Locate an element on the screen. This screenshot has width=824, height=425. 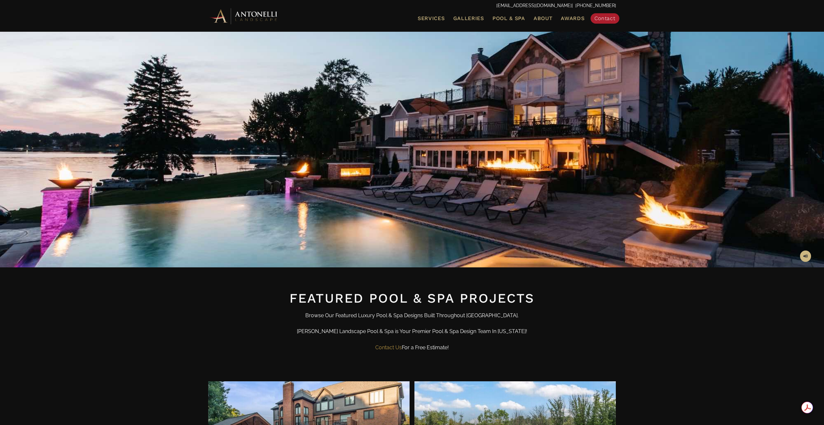
a: About is located at coordinates (543, 18).